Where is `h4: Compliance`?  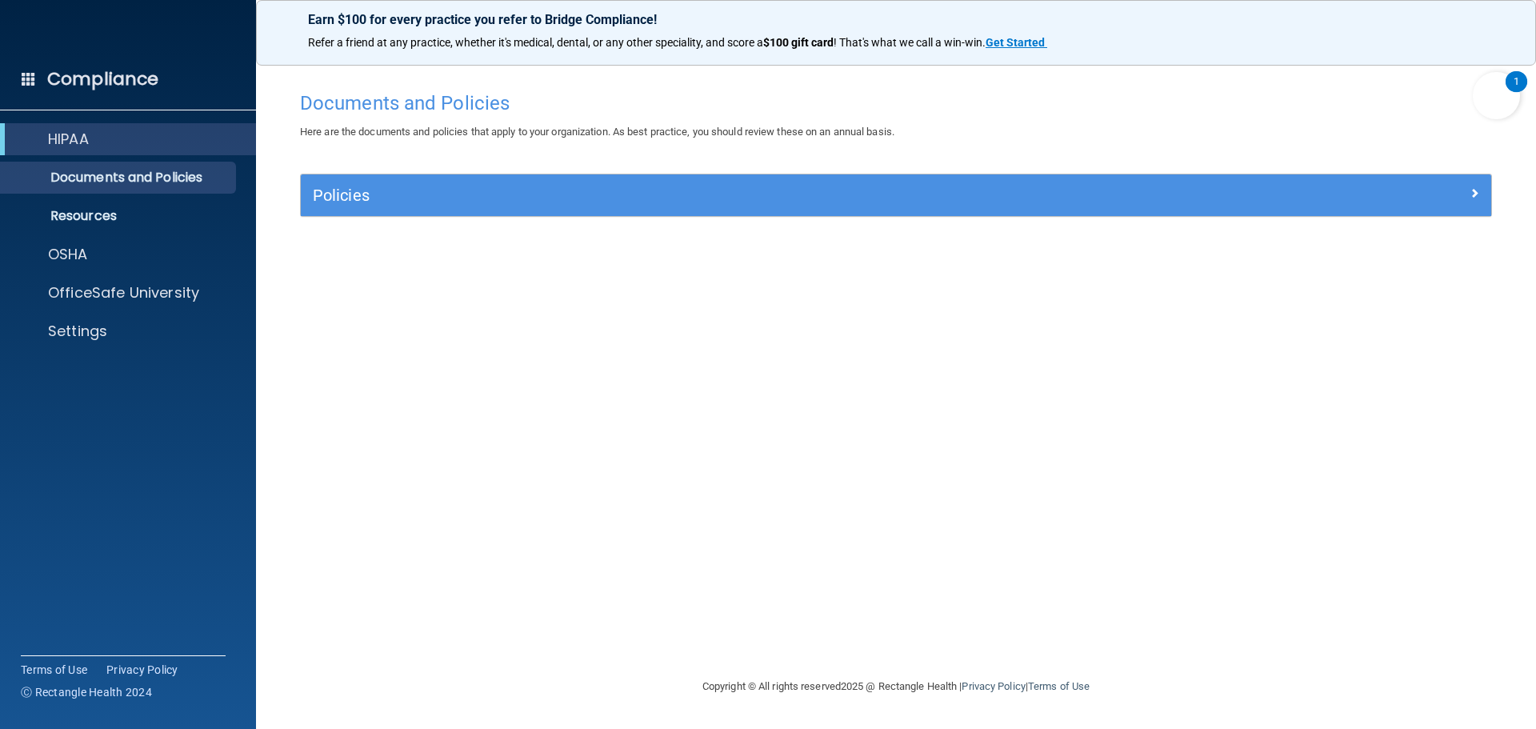 h4: Compliance is located at coordinates (102, 79).